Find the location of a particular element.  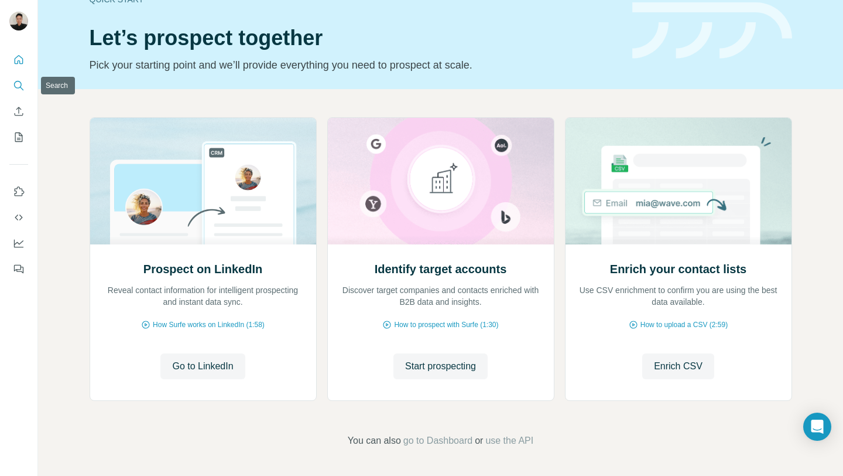

button: Dashboard is located at coordinates (19, 243).